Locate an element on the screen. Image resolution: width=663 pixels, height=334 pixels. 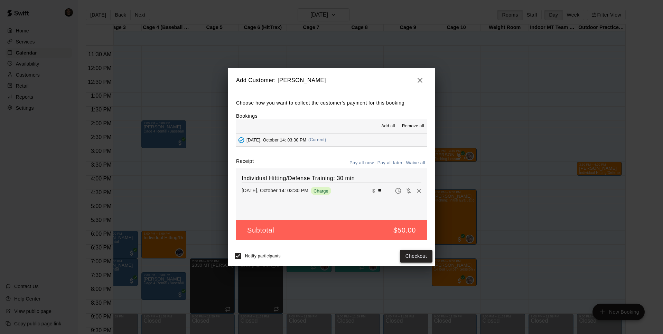
button: Remove all is located at coordinates (413, 126).